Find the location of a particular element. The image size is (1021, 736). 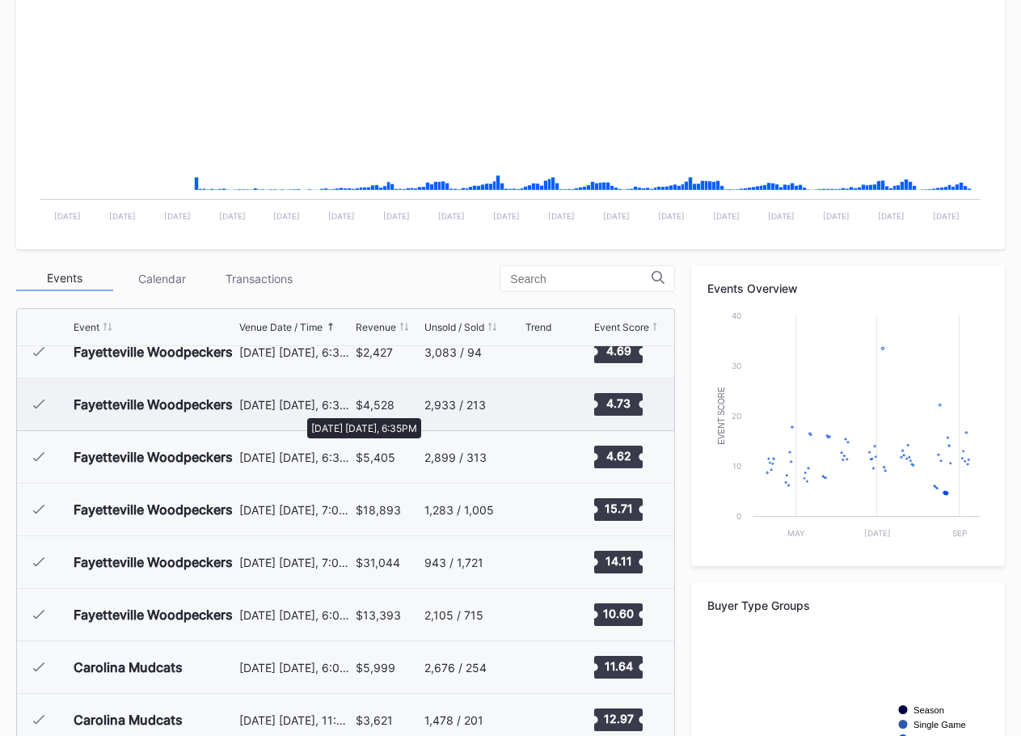

div: Events is located at coordinates (65, 278).